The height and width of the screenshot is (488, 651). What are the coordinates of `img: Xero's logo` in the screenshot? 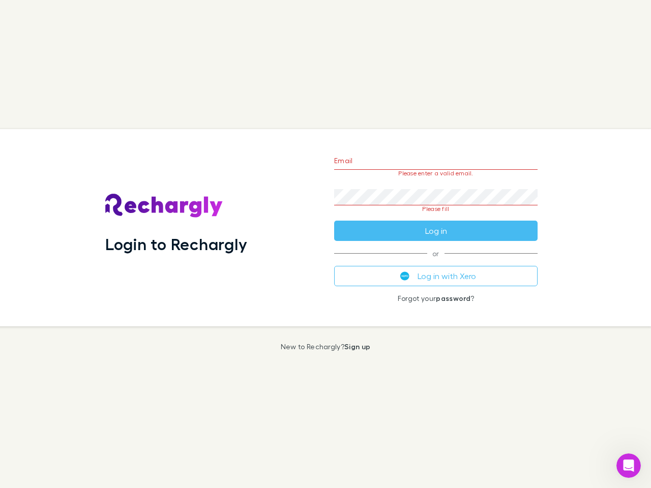 It's located at (405, 276).